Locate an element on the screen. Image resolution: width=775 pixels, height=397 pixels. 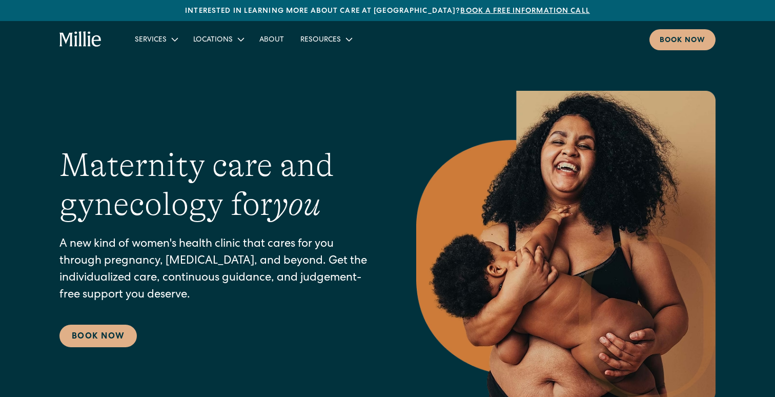
h1: Maternity care and gynecology for is located at coordinates (217, 185).